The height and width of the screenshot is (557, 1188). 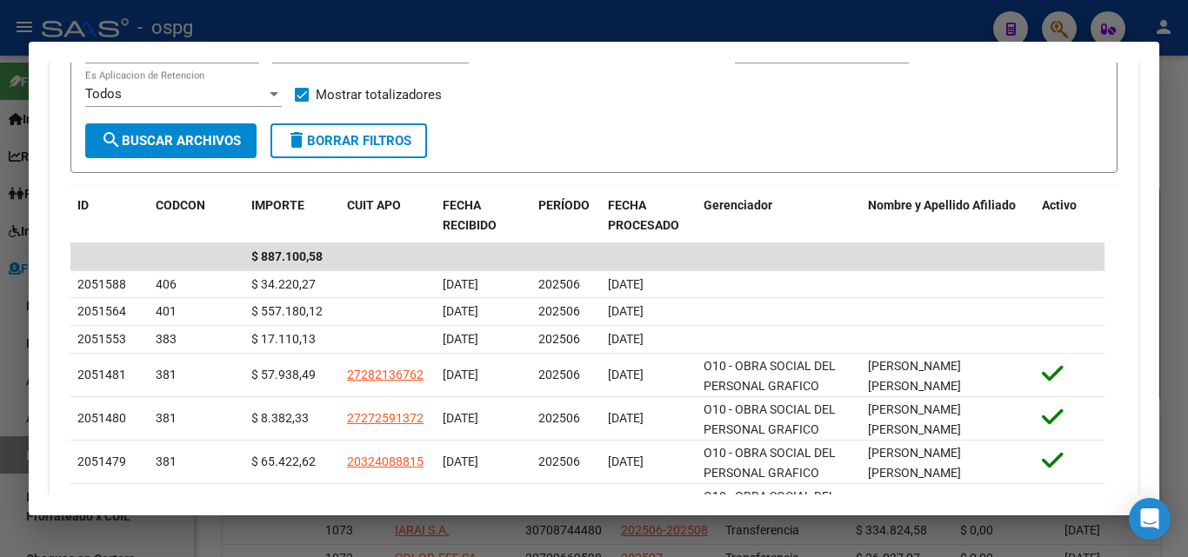 I want to click on span: Borrar Filtros, so click(x=349, y=141).